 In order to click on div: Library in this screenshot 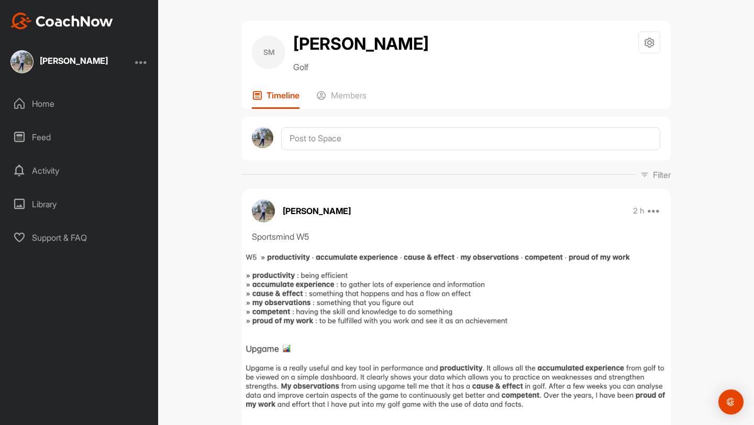, I will do `click(80, 204)`.